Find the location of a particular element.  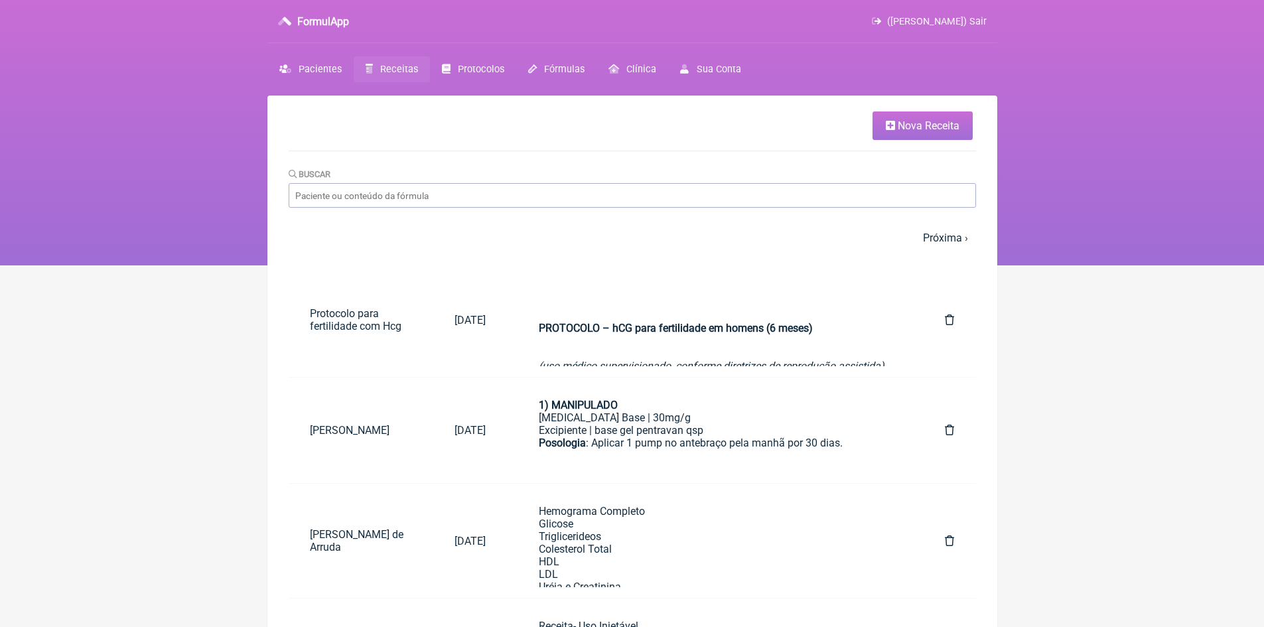

a: Fórmulas is located at coordinates (556, 69).